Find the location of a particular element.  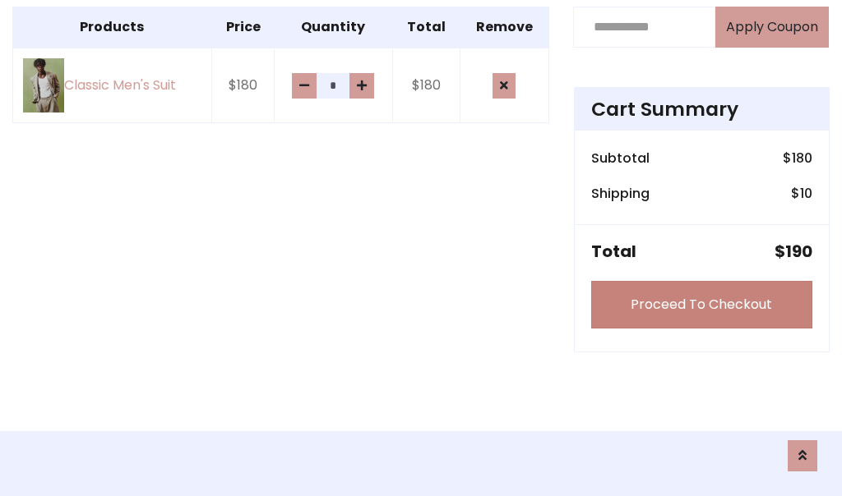

a: Classic Men's Suit is located at coordinates (112, 85).